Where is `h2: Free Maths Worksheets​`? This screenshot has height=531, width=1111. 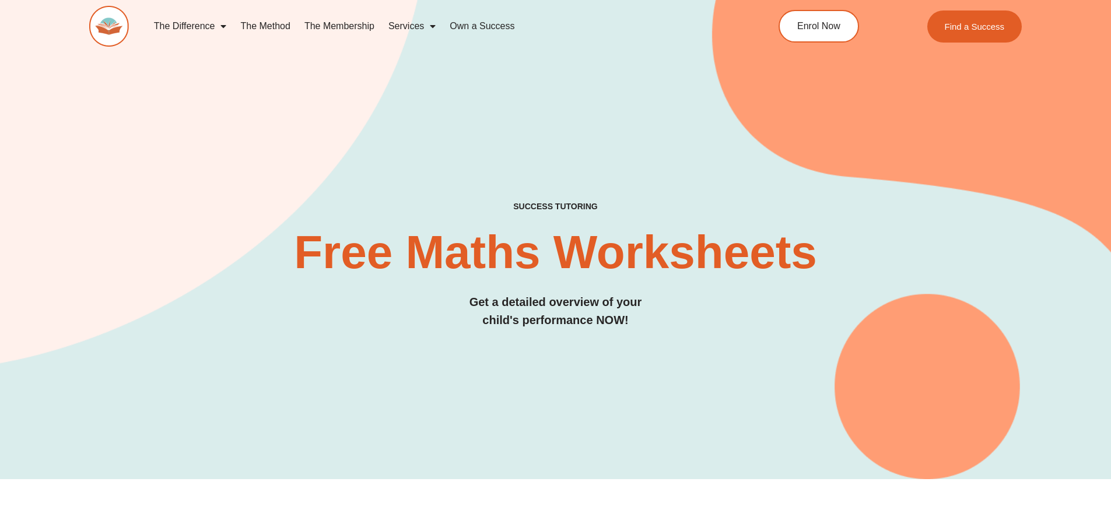 h2: Free Maths Worksheets​ is located at coordinates (556, 253).